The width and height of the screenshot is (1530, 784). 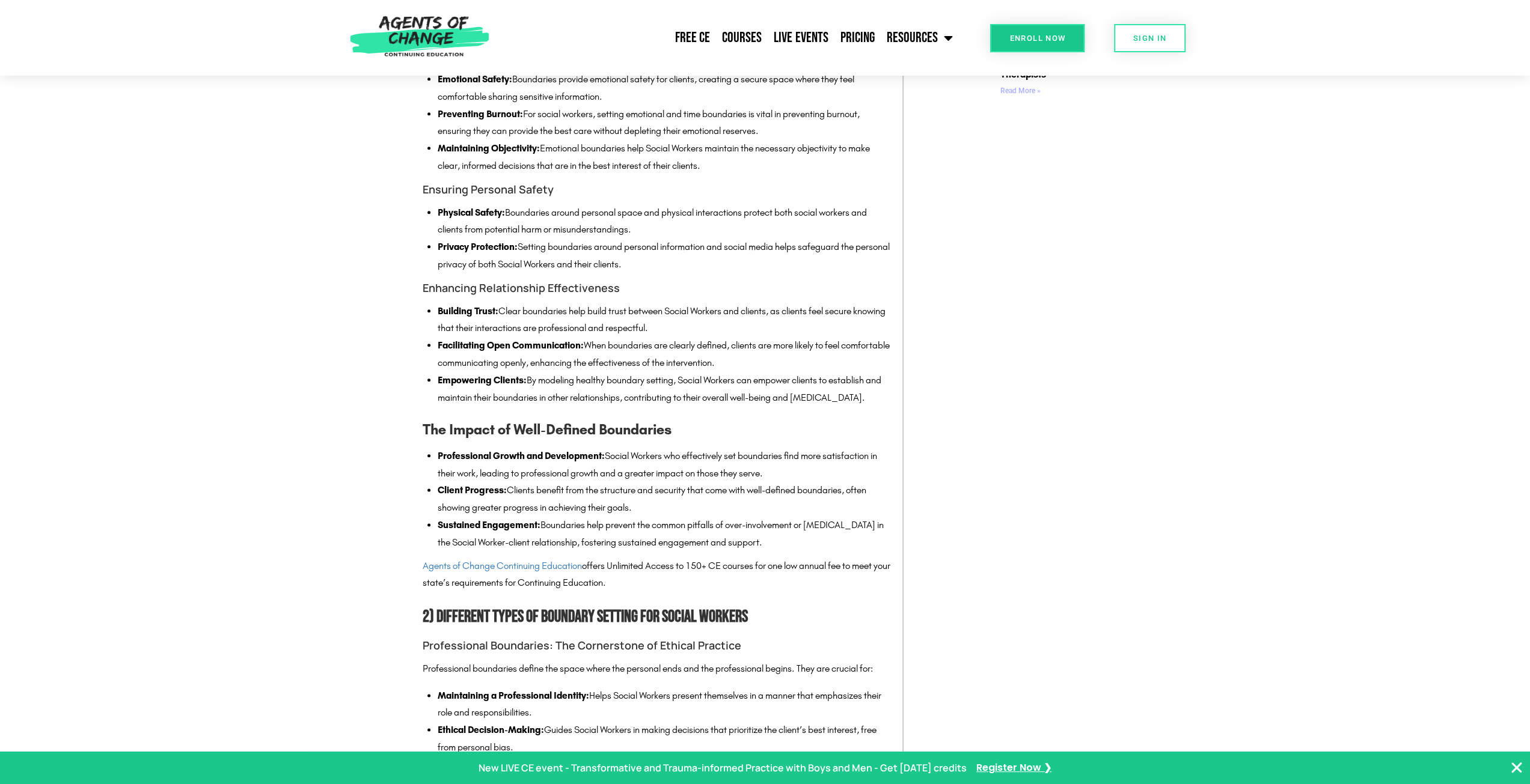 I want to click on li: Guides Social Workers in making decisions that prioritize the client’s best interest, free from p..., so click(x=664, y=740).